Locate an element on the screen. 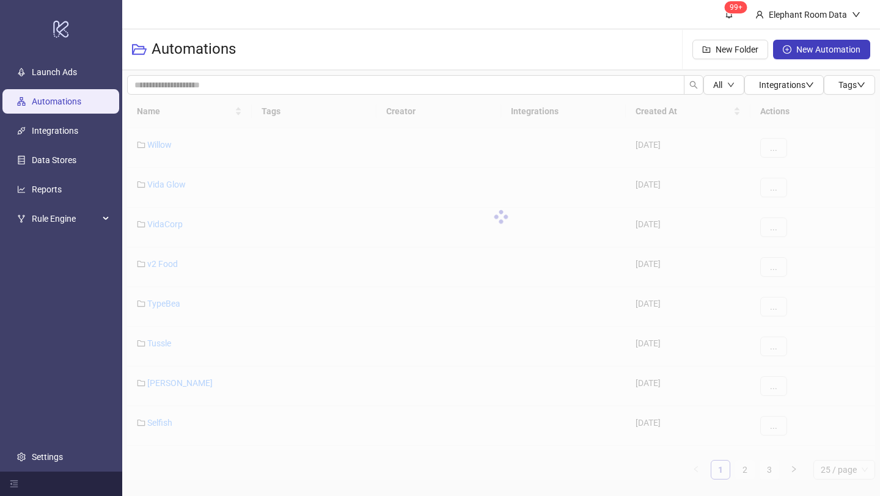 This screenshot has height=496, width=880. h3: Automations is located at coordinates (194, 49).